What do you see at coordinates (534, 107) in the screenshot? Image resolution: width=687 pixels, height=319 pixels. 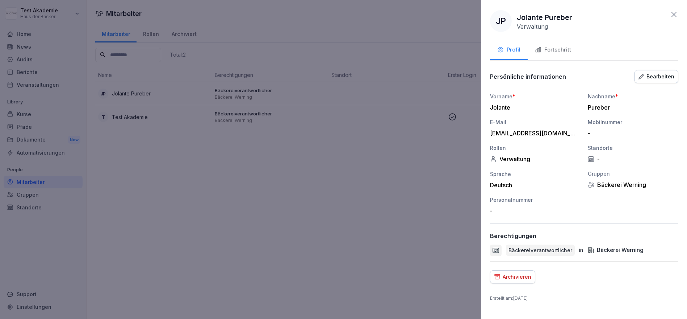 I see `div: Jolante` at bounding box center [534, 107].